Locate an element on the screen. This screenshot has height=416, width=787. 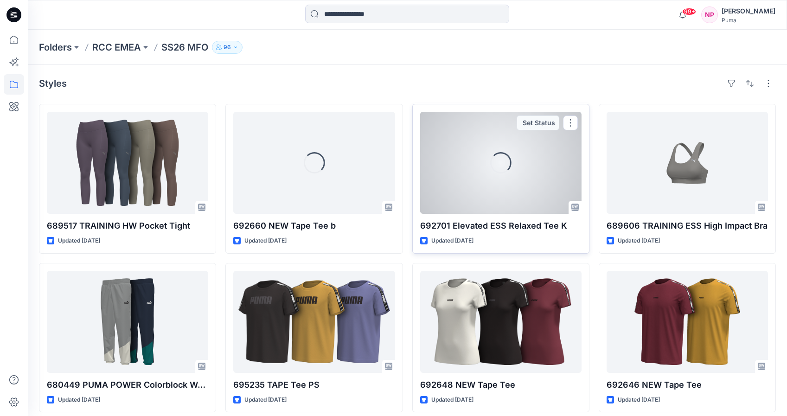
a: 689517 TRAINING HW Pocket Tight is located at coordinates (128, 163).